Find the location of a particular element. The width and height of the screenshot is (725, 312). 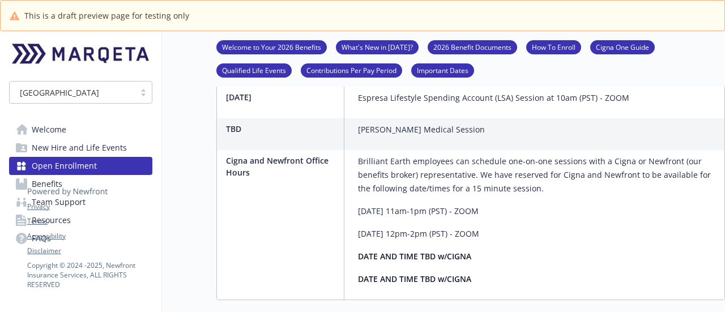

a: 2026 Benefit Documents is located at coordinates (472, 46).